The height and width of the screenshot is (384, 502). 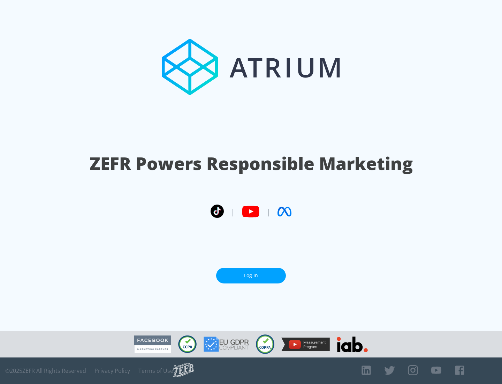 What do you see at coordinates (306, 344) in the screenshot?
I see `img: YouTube Measurement Program` at bounding box center [306, 344].